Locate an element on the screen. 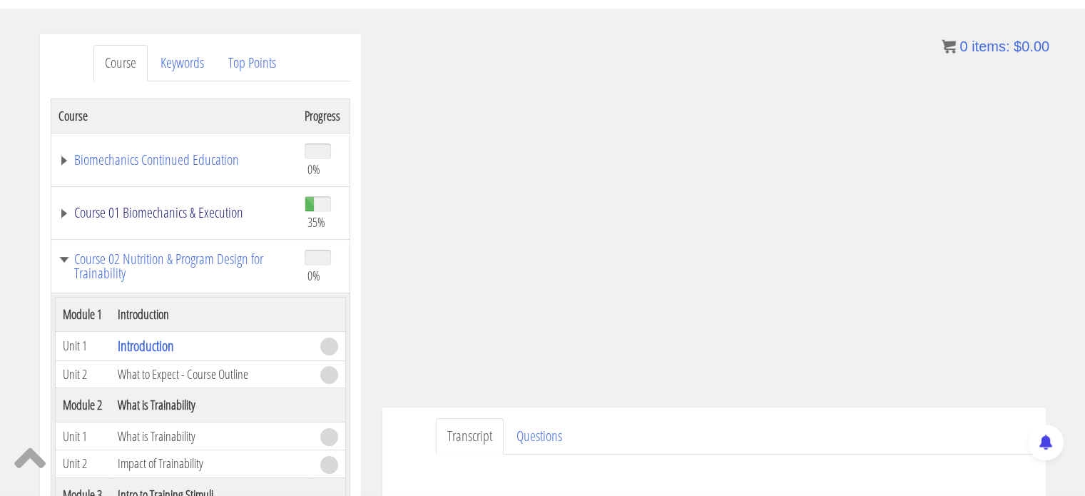 The height and width of the screenshot is (496, 1085). a: Questions is located at coordinates (539, 436).